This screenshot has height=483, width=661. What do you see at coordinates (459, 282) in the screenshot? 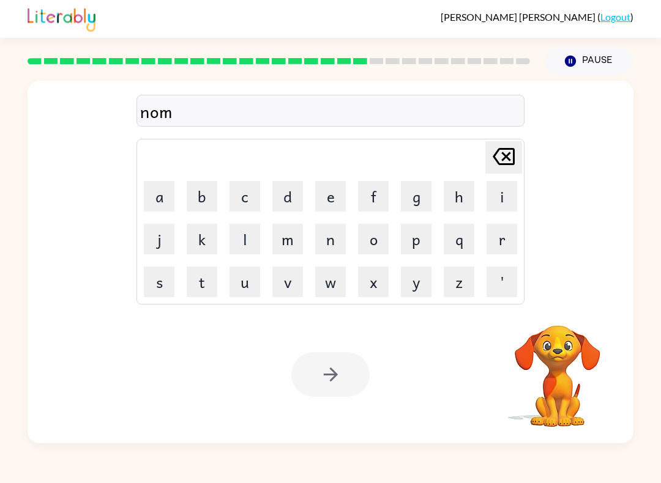
I see `button: z` at bounding box center [459, 282].